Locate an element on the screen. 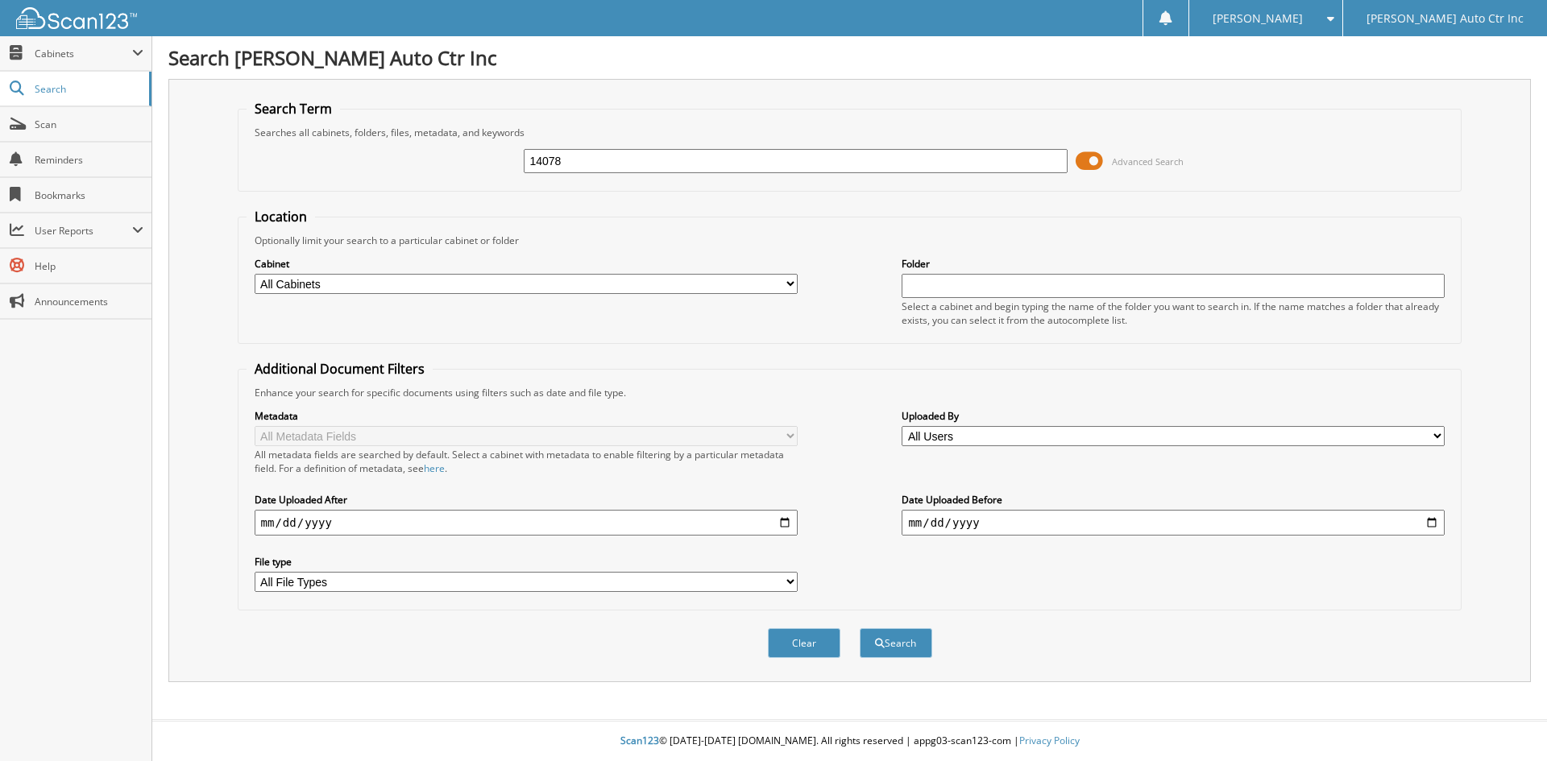  legend: Location is located at coordinates (280, 217).